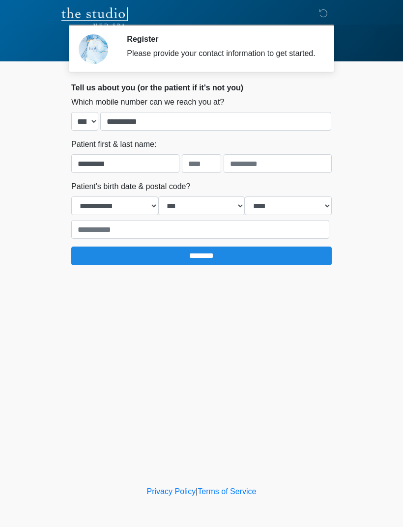 The height and width of the screenshot is (527, 403). I want to click on div: Please provide your contact information to get started., so click(221, 54).